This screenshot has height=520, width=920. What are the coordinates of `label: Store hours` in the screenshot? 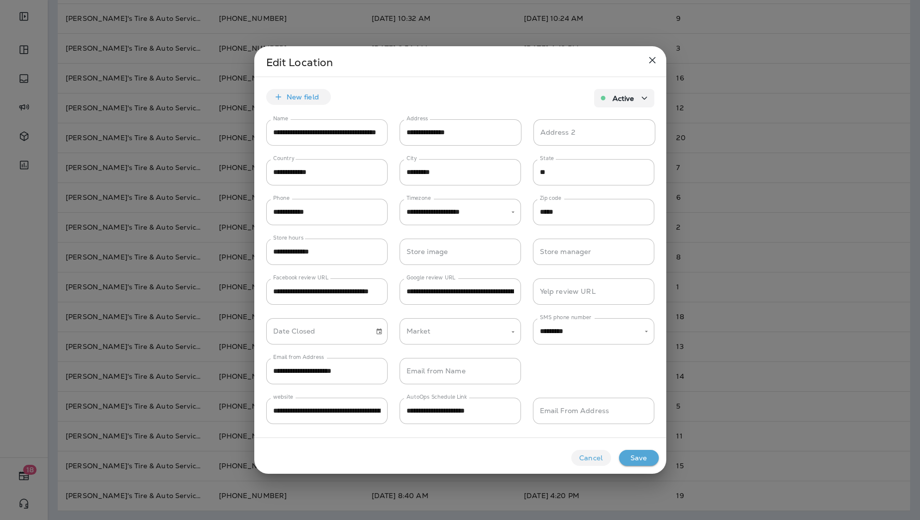 It's located at (288, 238).